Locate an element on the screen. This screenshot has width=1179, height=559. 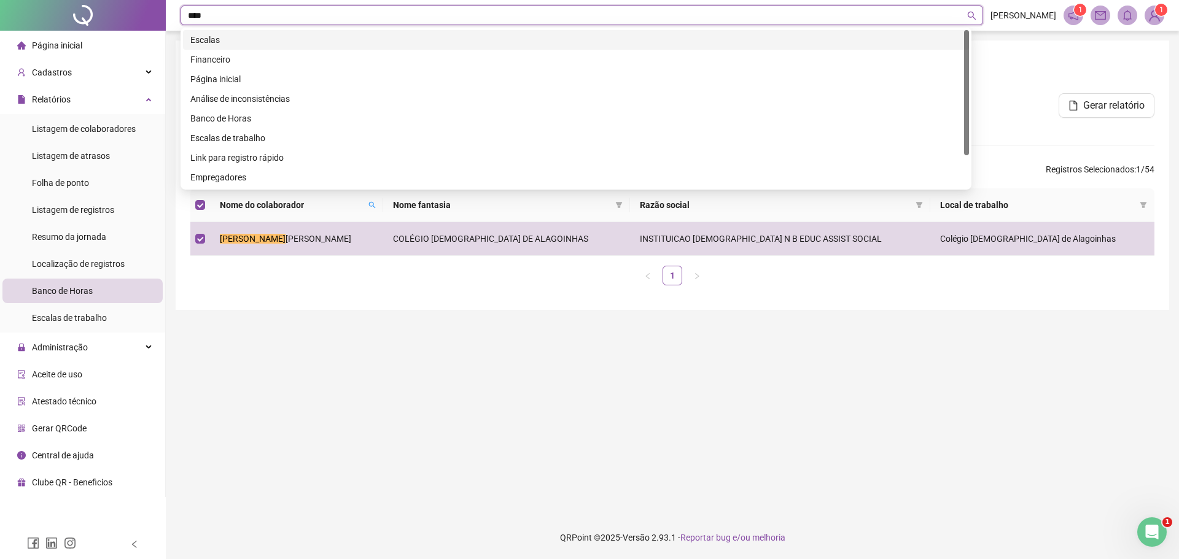
sup: 1 is located at coordinates (1080, 10).